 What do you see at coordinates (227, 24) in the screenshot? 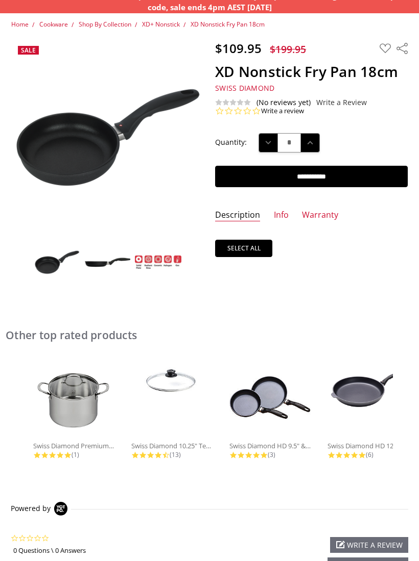
I see `span: XD Nonstick Fry Pan 18cm` at bounding box center [227, 24].